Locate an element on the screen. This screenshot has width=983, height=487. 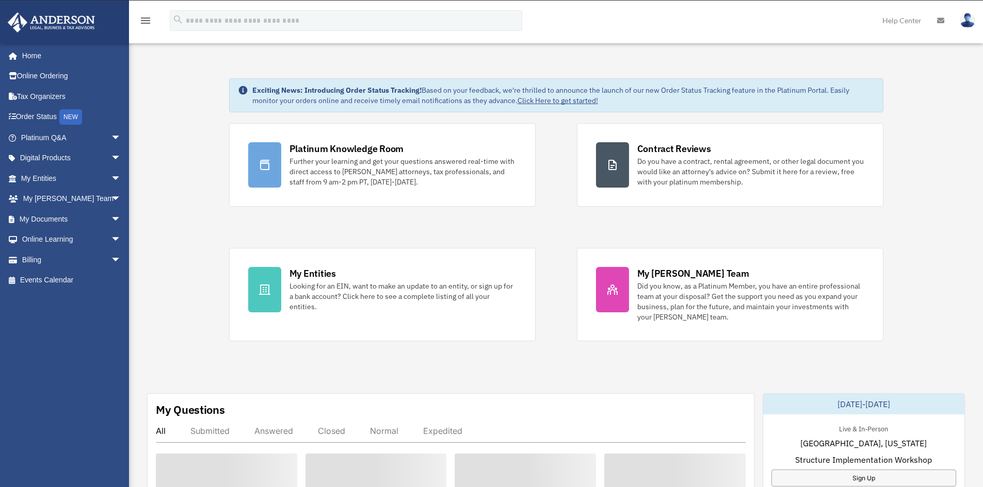
div: NEW is located at coordinates (71, 117).